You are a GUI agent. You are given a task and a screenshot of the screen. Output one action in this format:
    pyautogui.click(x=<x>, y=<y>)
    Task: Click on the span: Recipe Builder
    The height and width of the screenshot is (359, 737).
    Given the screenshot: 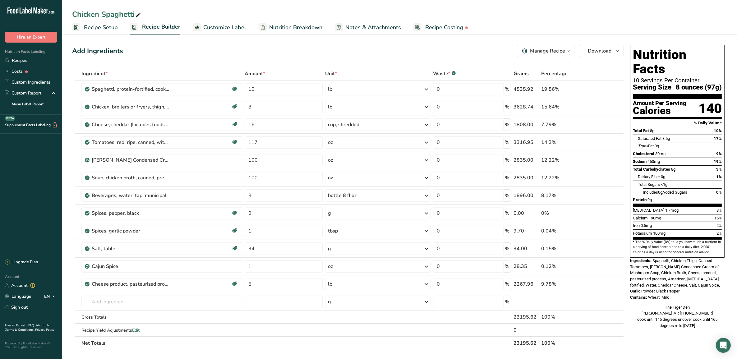 What is the action you would take?
    pyautogui.click(x=161, y=27)
    